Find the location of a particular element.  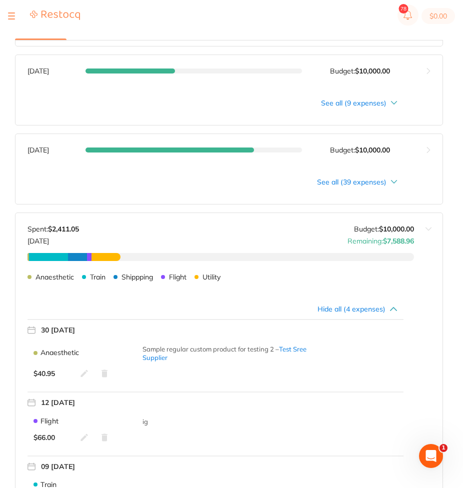

p: Spent: is located at coordinates (53, 229).